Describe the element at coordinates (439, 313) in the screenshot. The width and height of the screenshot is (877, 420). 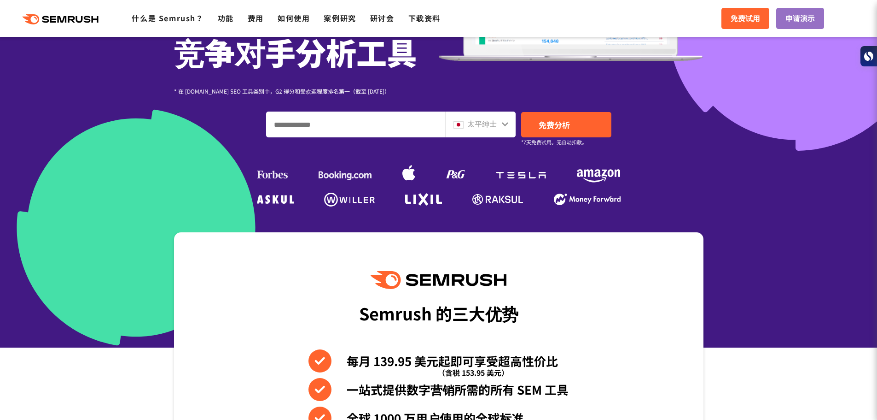
I see `font: Semrush 的三大优势` at that location.